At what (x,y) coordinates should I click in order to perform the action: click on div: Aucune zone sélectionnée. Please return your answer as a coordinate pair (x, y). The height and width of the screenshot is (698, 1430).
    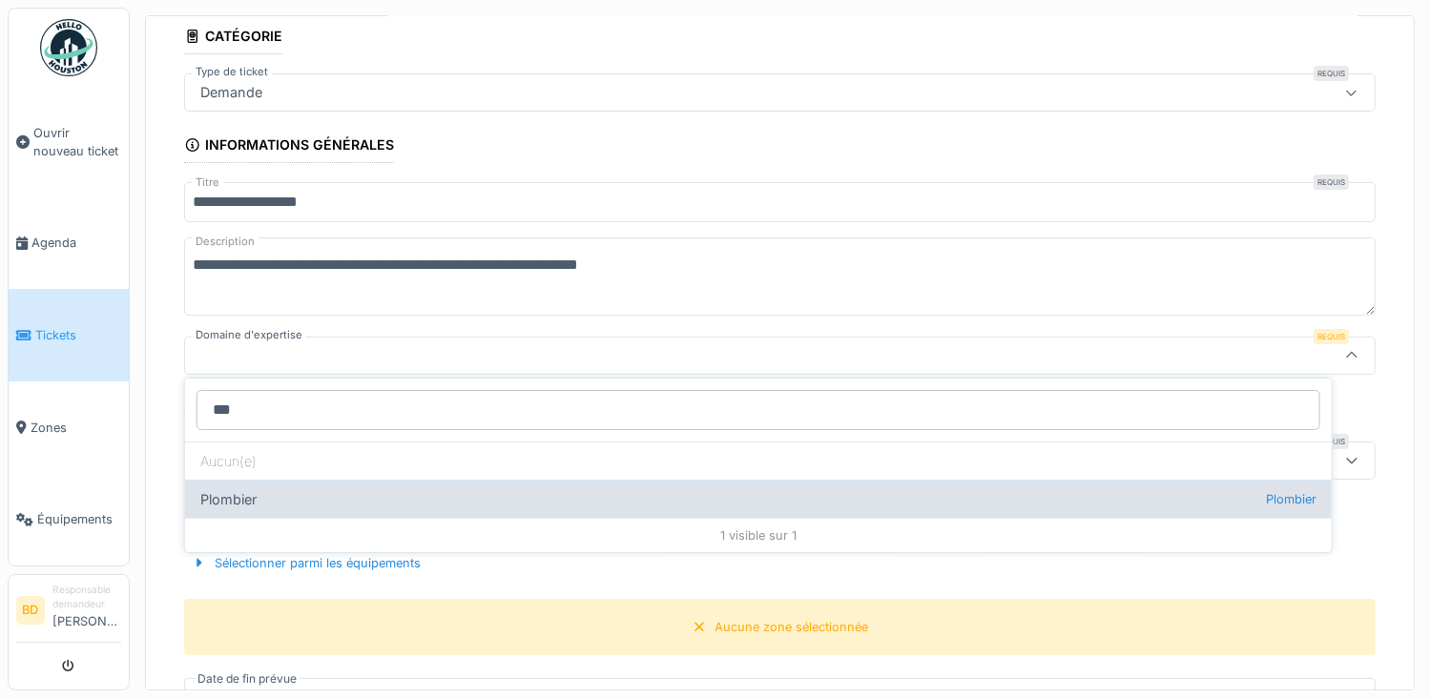
    Looking at the image, I should click on (791, 627).